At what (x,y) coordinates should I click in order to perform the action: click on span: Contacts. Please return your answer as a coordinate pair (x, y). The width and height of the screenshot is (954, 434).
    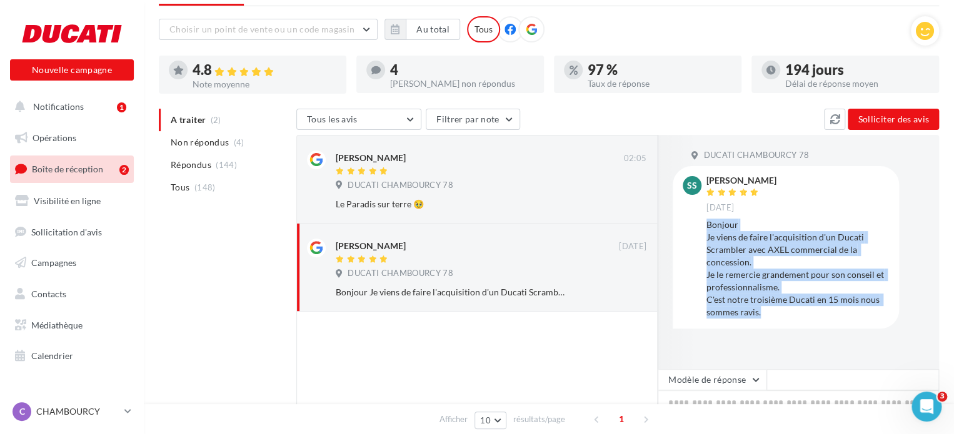
    Looking at the image, I should click on (49, 294).